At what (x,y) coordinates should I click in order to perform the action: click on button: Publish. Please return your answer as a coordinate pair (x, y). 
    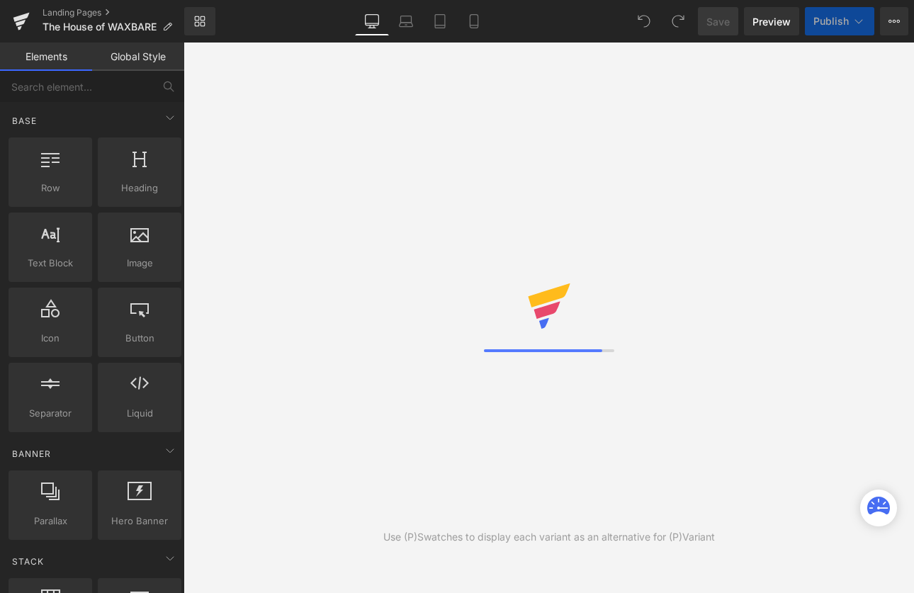
    Looking at the image, I should click on (839, 21).